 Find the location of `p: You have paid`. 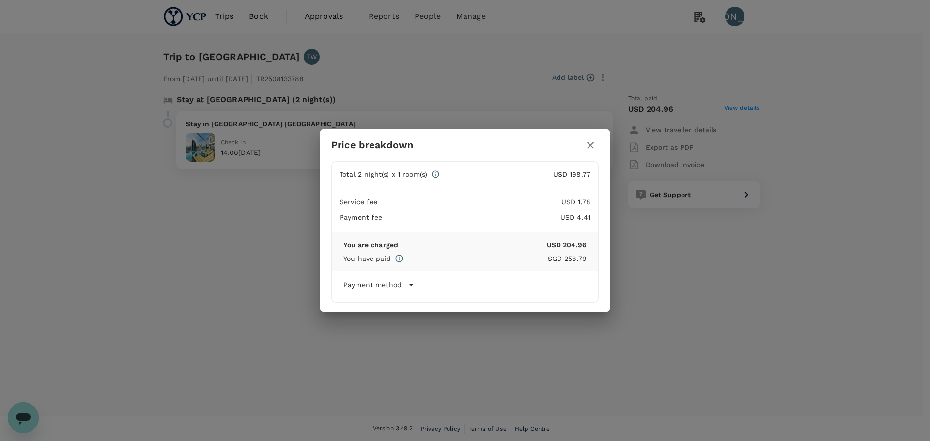

p: You have paid is located at coordinates (367, 259).